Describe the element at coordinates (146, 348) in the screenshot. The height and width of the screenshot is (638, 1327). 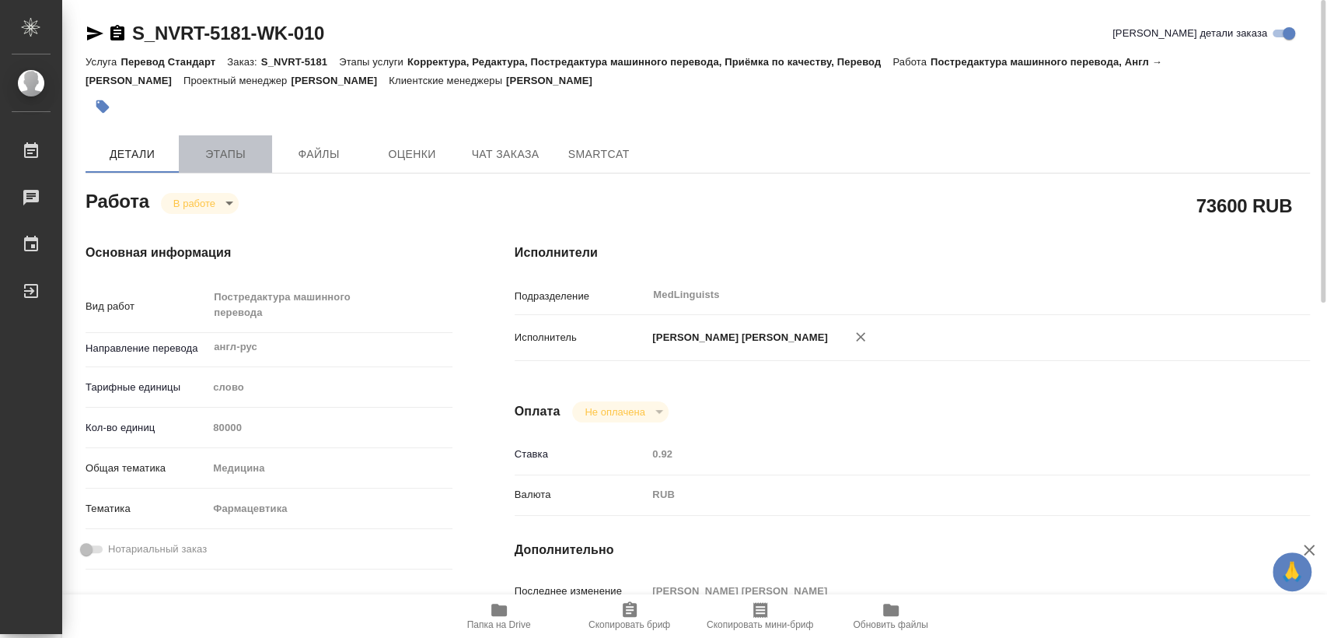
I see `p: Направление перевода` at that location.